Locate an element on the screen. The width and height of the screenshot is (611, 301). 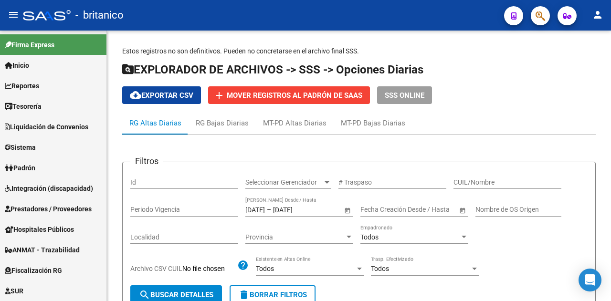
span: Inicio is located at coordinates (17, 65).